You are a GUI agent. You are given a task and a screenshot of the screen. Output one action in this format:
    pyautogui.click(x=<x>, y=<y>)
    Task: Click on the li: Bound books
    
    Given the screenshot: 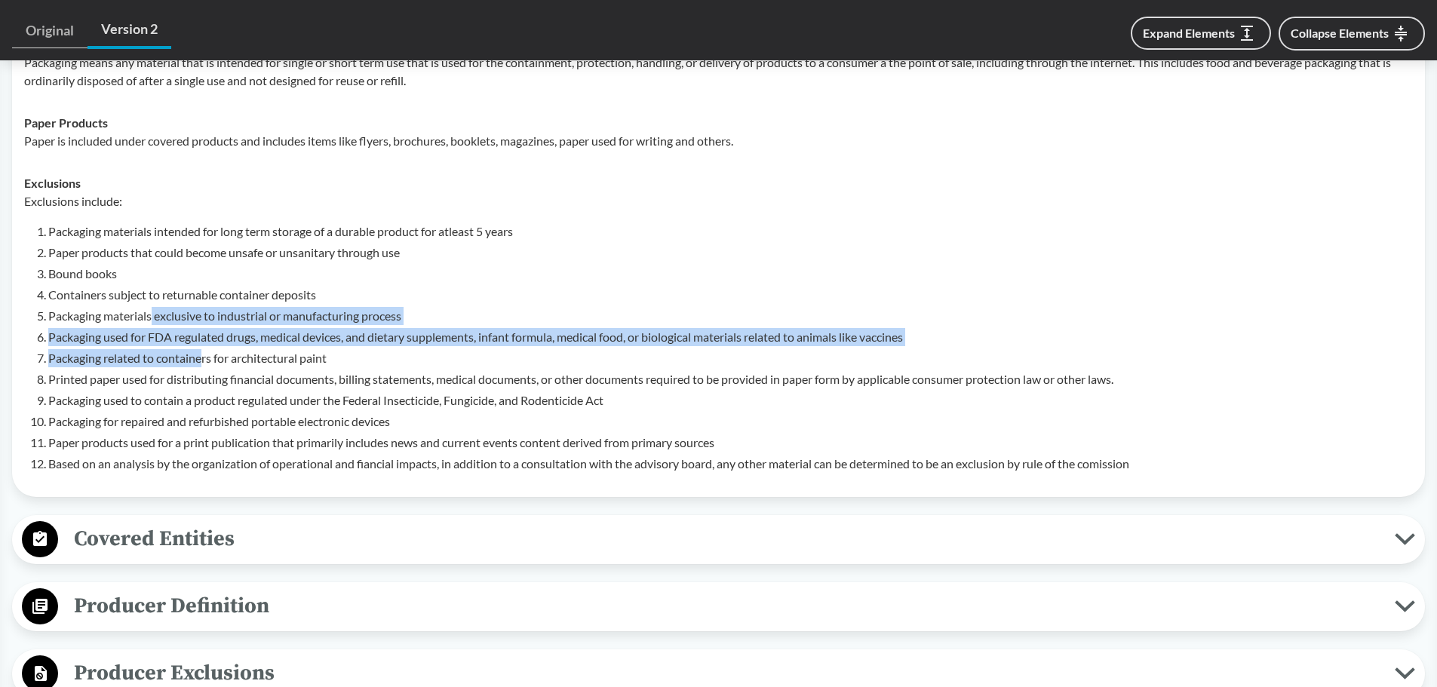 What is the action you would take?
    pyautogui.click(x=730, y=274)
    